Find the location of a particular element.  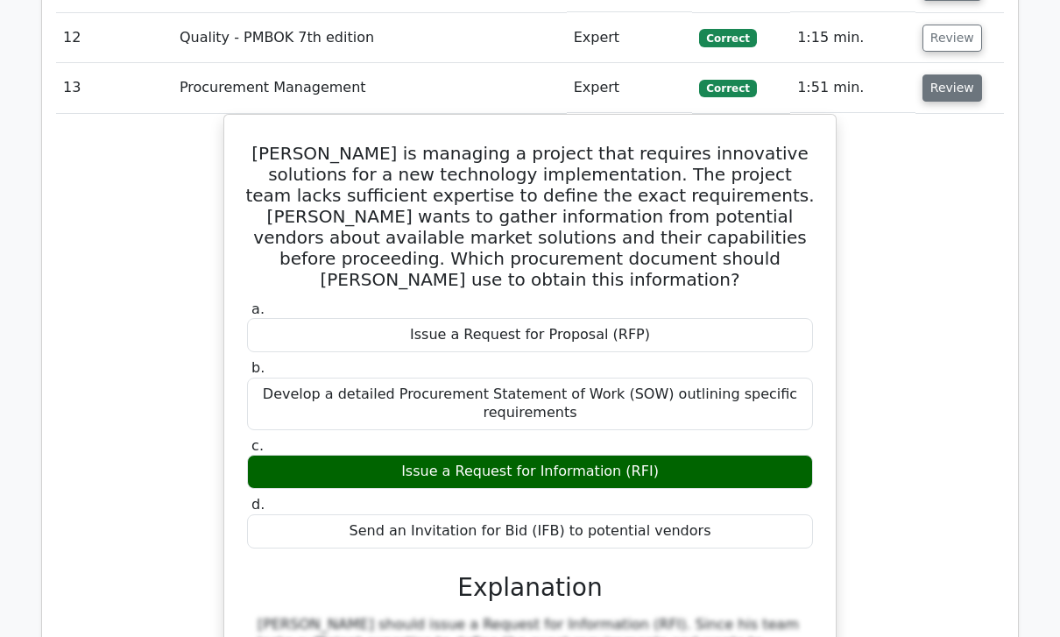

span: a. is located at coordinates (258, 309).